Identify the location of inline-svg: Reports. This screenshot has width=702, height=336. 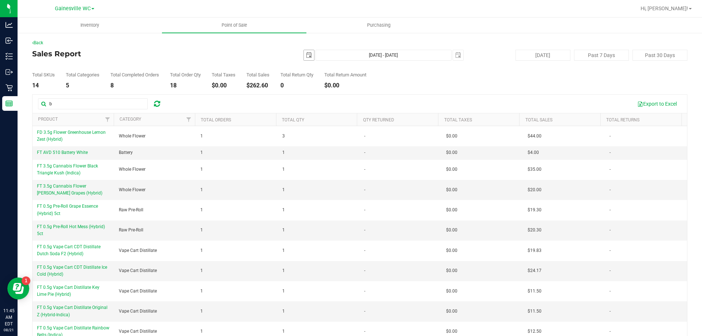
(9, 103).